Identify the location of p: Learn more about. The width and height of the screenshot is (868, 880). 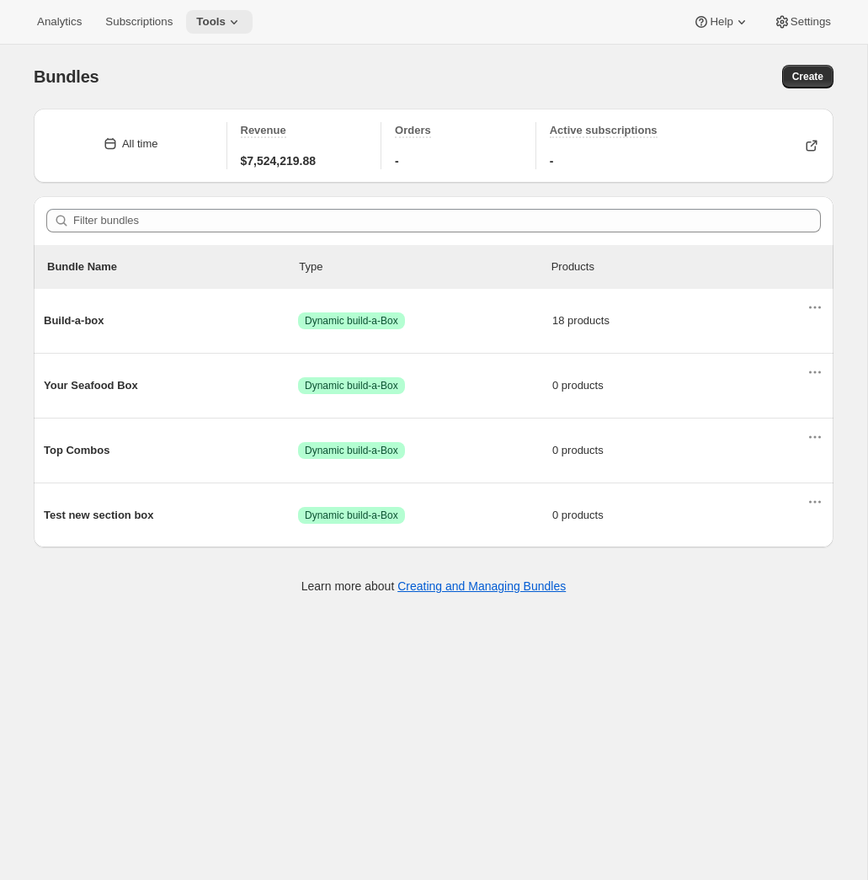
(434, 586).